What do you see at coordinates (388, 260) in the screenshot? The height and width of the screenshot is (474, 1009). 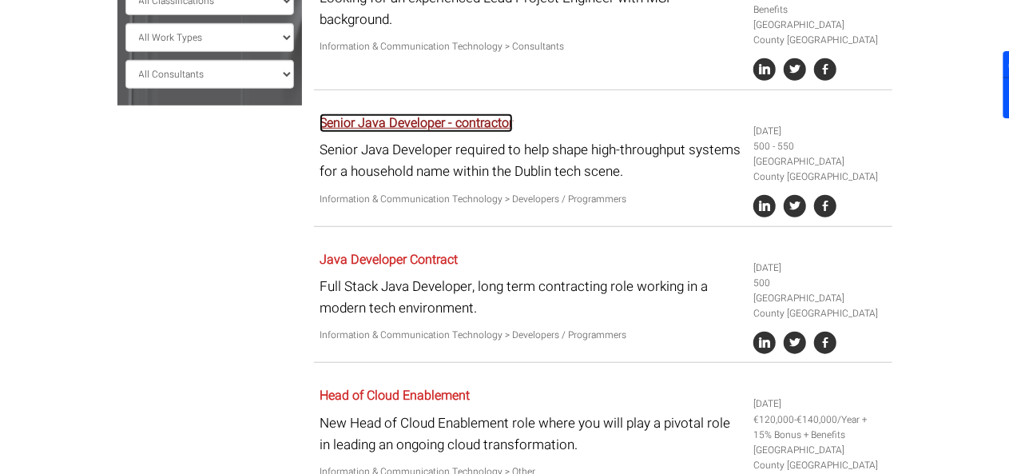 I see `a: Java Developer Contract` at bounding box center [388, 260].